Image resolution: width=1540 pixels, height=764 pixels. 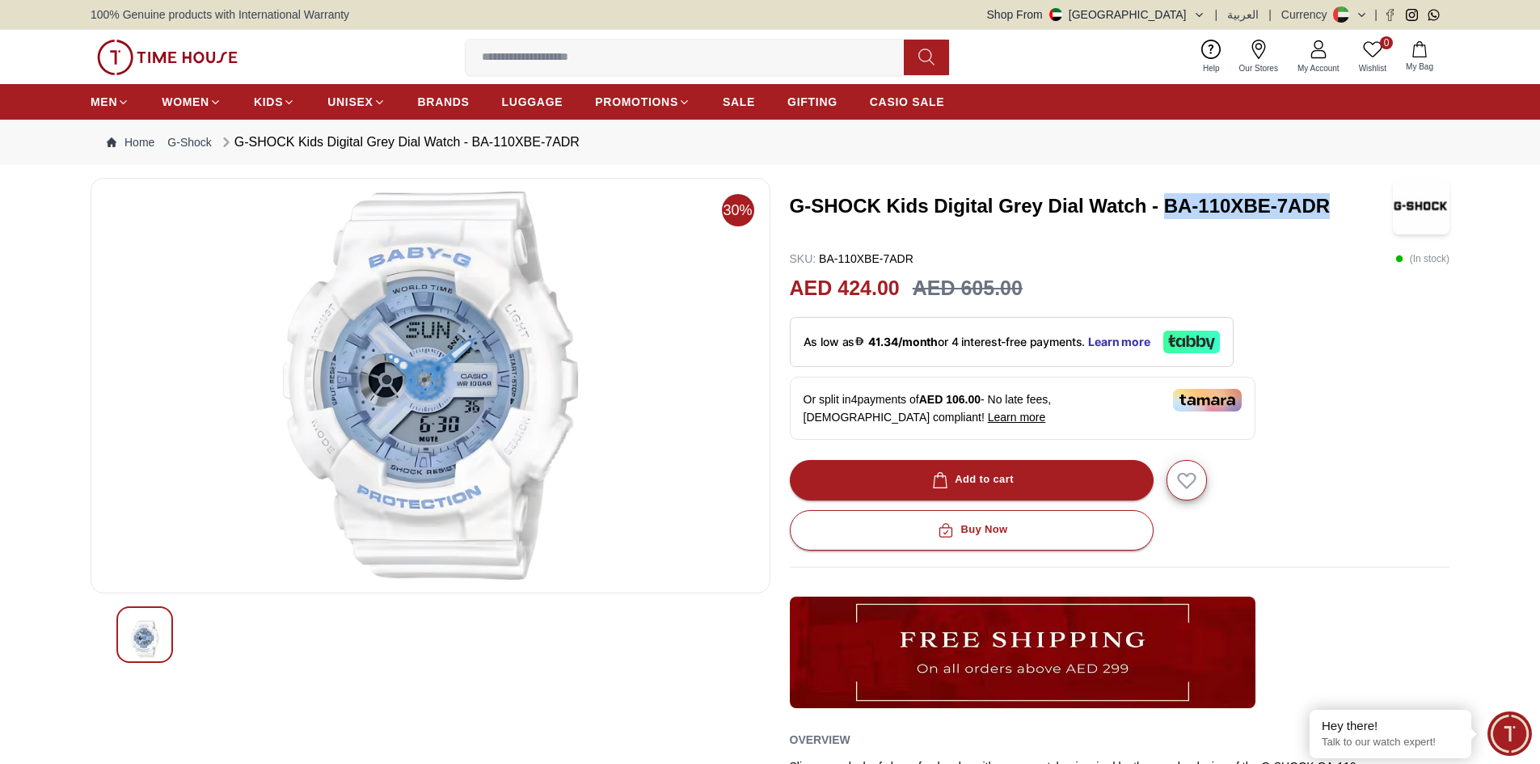 What do you see at coordinates (1411, 15) in the screenshot?
I see `a: Instagram` at bounding box center [1411, 15].